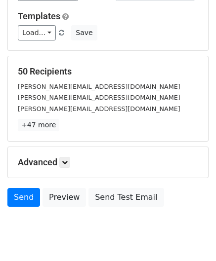 The width and height of the screenshot is (216, 261). What do you see at coordinates (39, 125) in the screenshot?
I see `a: +47 more` at bounding box center [39, 125].